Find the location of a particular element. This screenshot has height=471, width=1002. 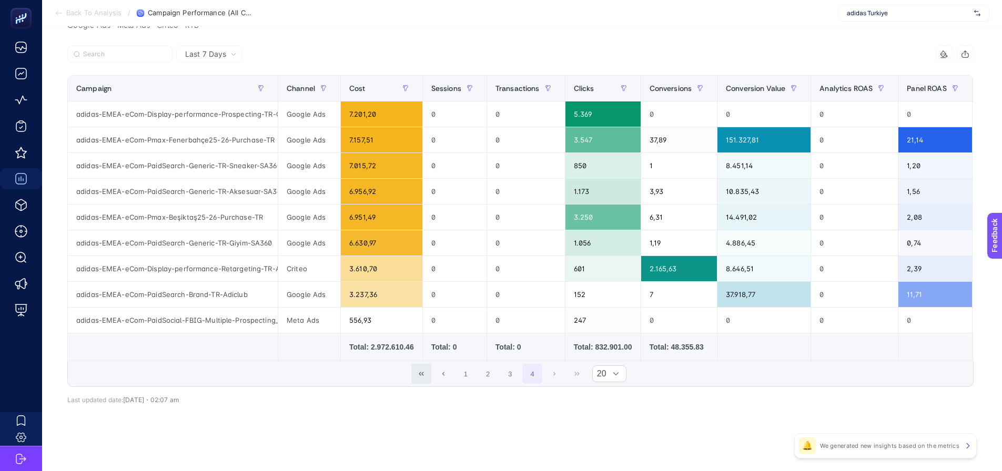

div: 152 is located at coordinates (603, 295).